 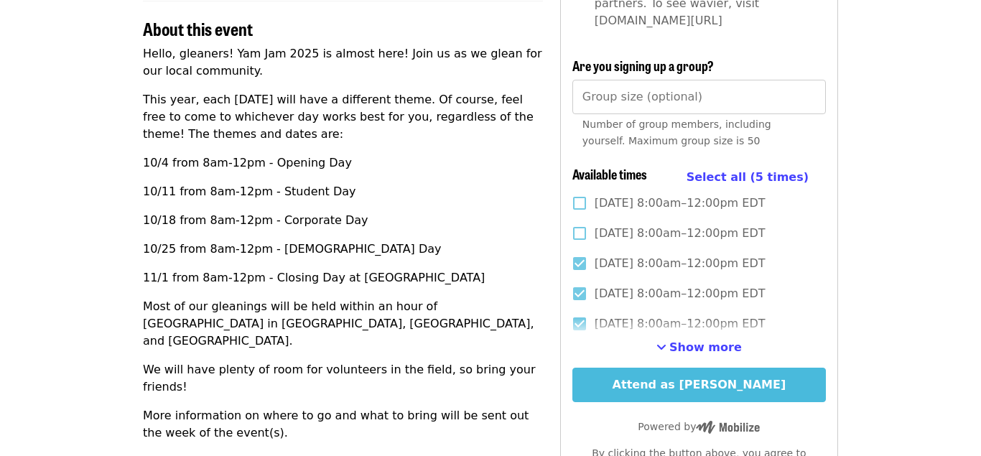 I want to click on p: Hello, gleaners! Yam Jam 2025 is almost here! Join us as we glean for our local community., so click(x=343, y=63).